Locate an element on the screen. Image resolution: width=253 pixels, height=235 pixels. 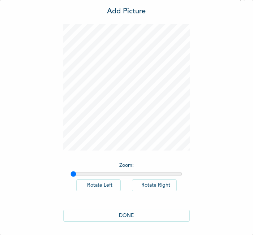
p: Zoom : is located at coordinates (126, 165).